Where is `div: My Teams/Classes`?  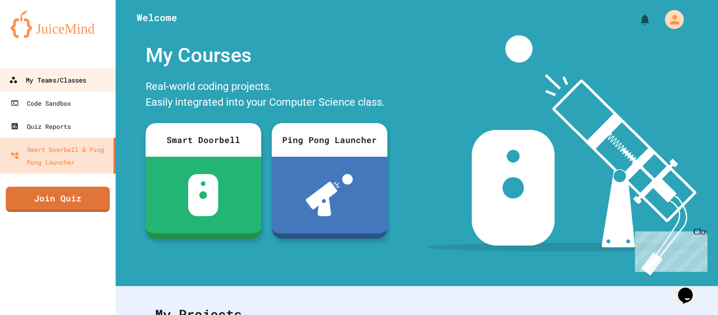
div: My Teams/Classes is located at coordinates (47, 80).